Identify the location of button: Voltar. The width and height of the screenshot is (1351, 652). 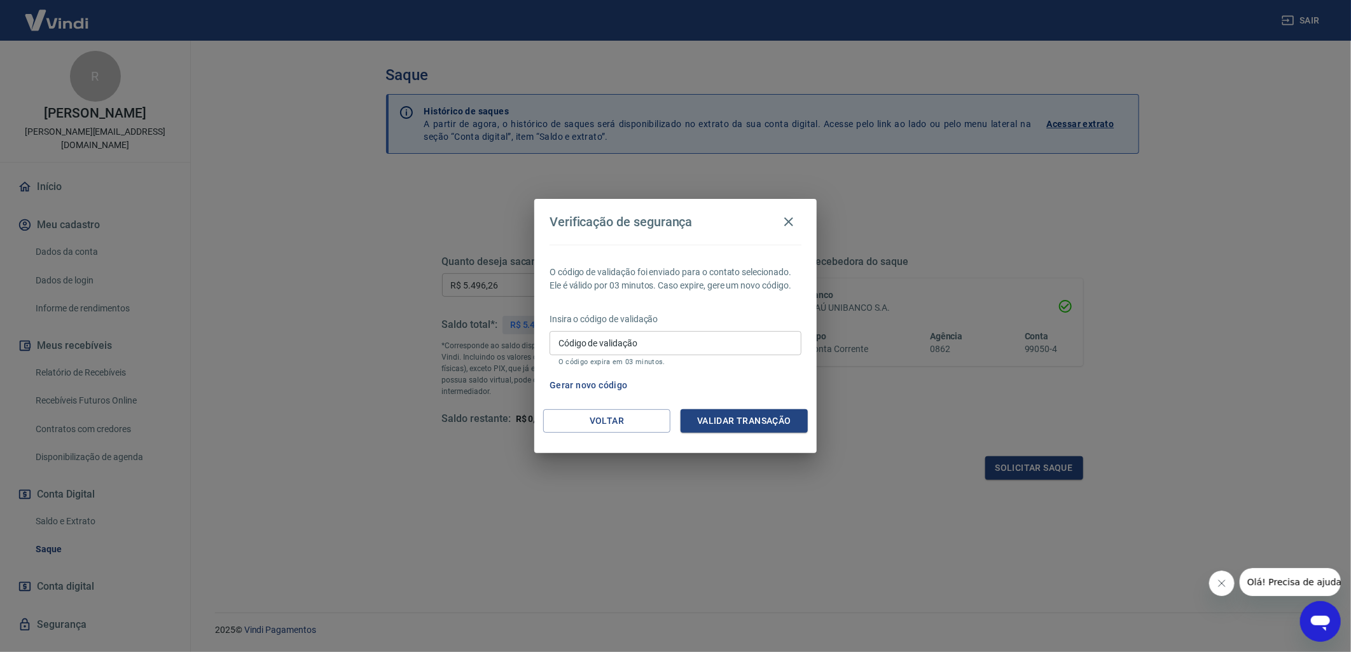
(607, 421).